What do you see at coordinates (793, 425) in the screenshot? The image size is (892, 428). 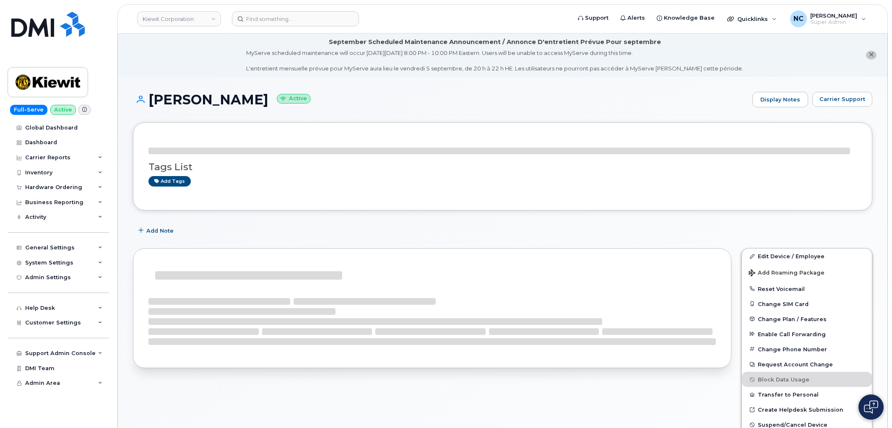 I see `span: Suspend/Cancel Device` at bounding box center [793, 425].